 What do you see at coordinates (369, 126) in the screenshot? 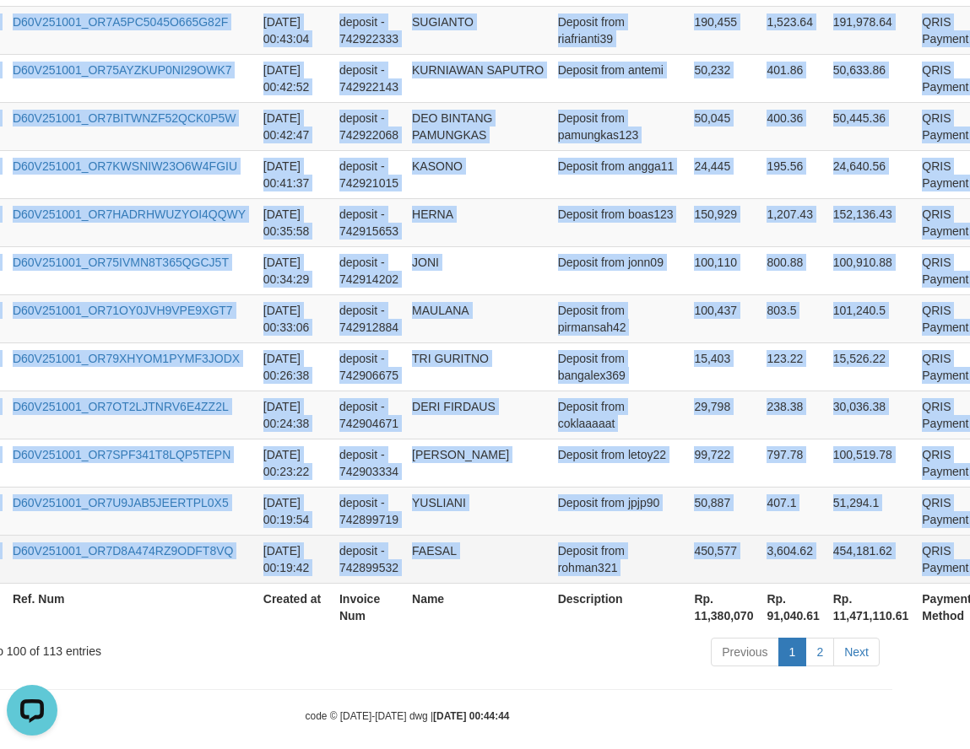
I see `td: deposit - 742922068` at bounding box center [369, 126].